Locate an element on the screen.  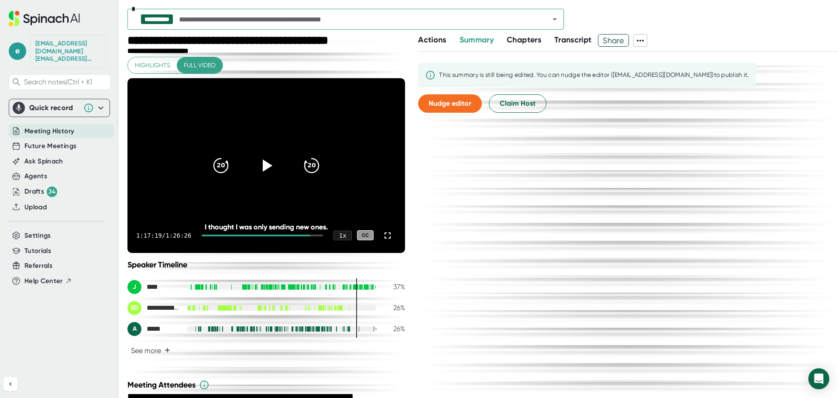
div: Drafts is located at coordinates (41, 192).